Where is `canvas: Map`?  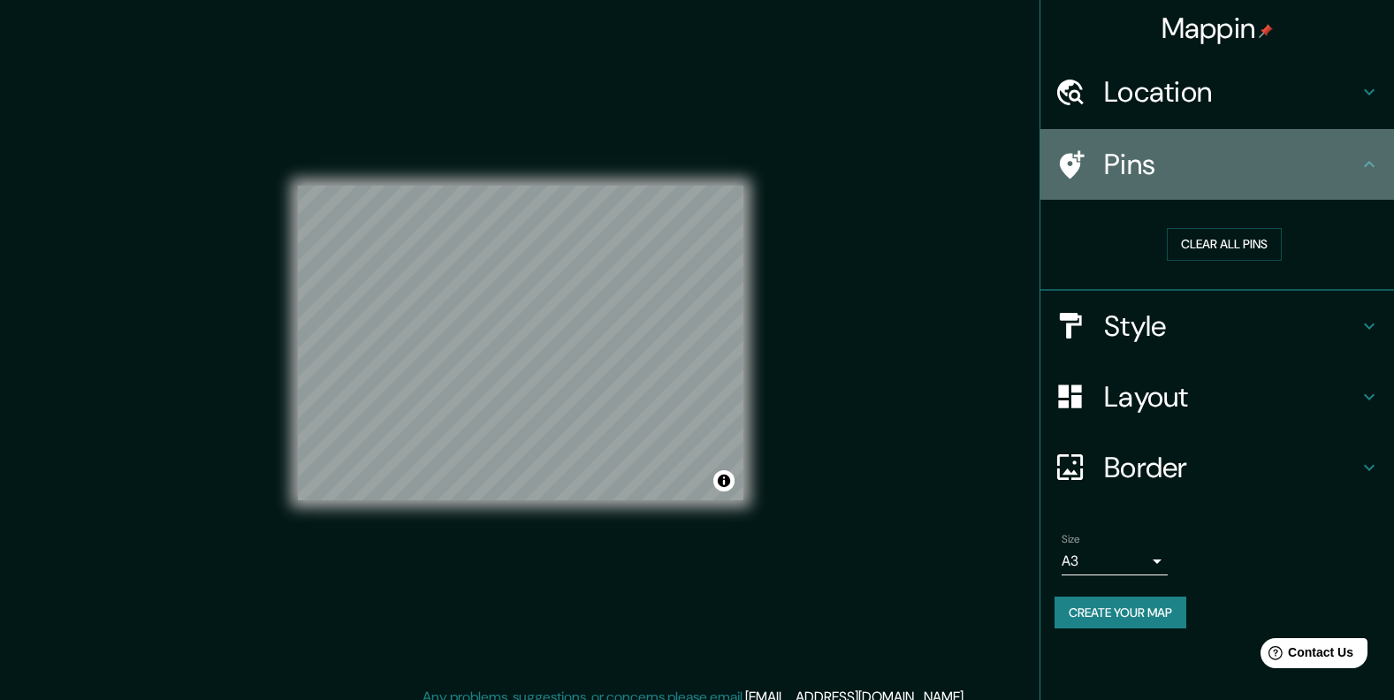
canvas: Map is located at coordinates (521, 343).